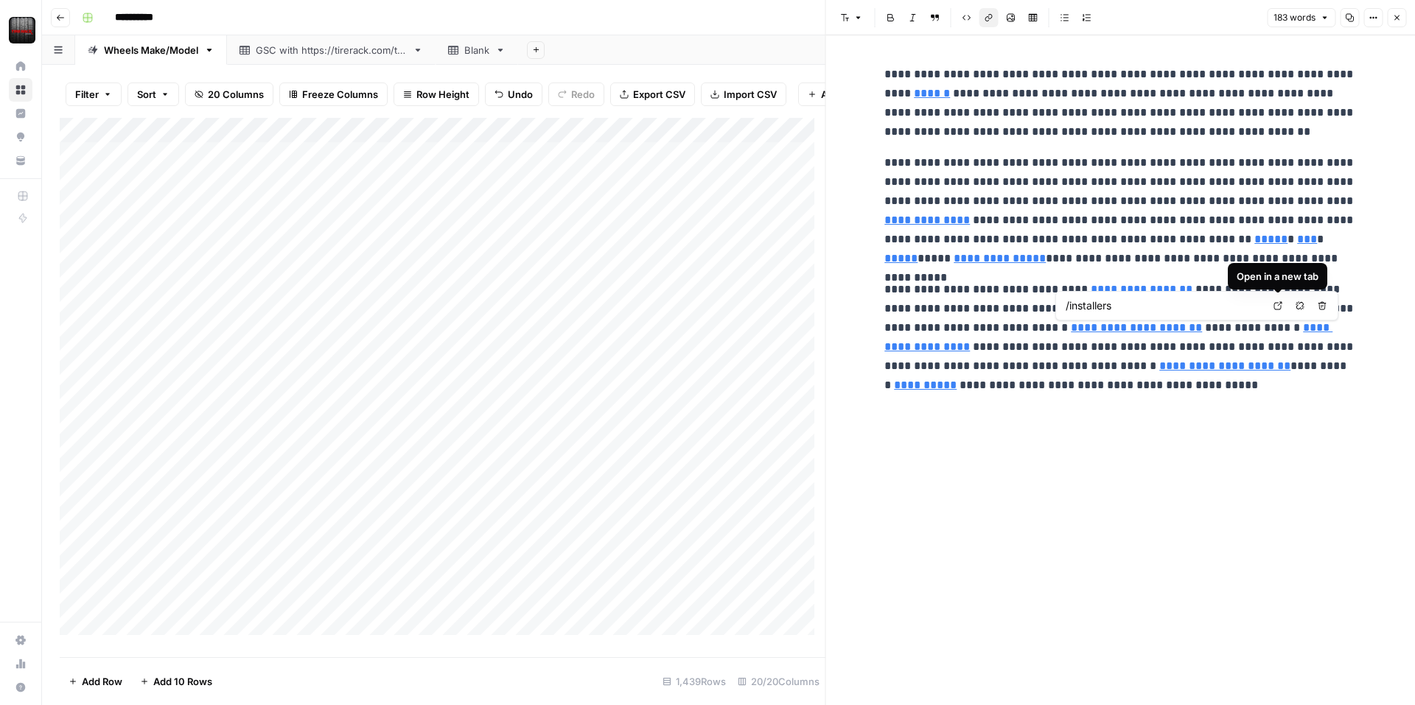 Image resolution: width=1415 pixels, height=705 pixels. Describe the element at coordinates (153, 94) in the screenshot. I see `button: Sort` at that location.